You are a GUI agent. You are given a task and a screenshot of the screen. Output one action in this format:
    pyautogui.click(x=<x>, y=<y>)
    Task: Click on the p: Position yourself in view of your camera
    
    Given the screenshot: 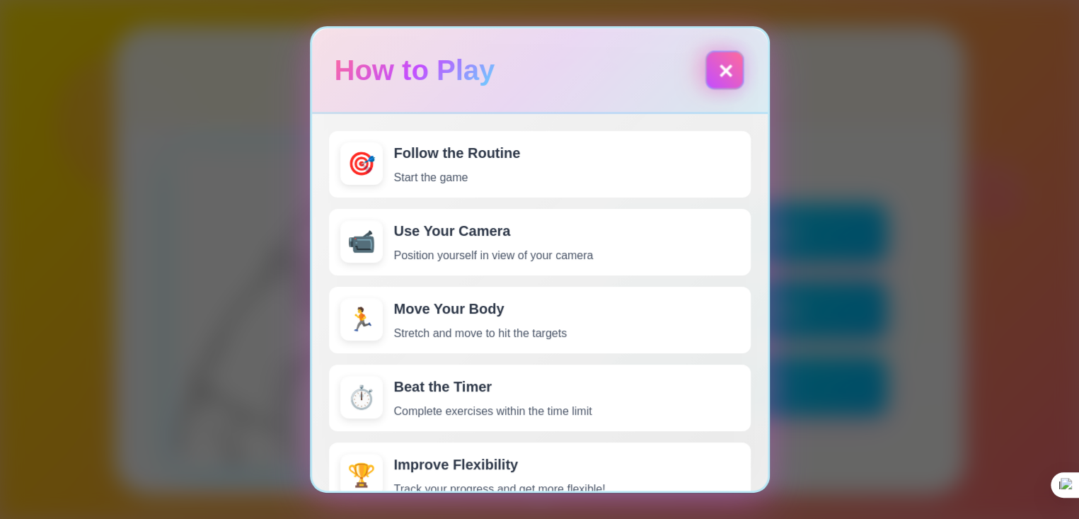 What is the action you would take?
    pyautogui.click(x=567, y=255)
    